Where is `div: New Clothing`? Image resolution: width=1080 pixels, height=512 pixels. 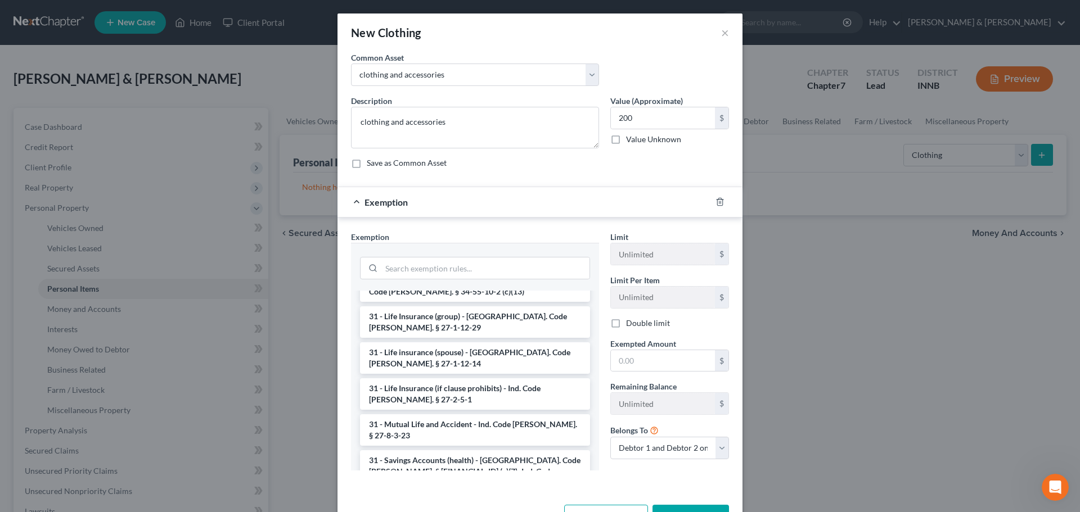 div: New Clothing is located at coordinates (386, 33).